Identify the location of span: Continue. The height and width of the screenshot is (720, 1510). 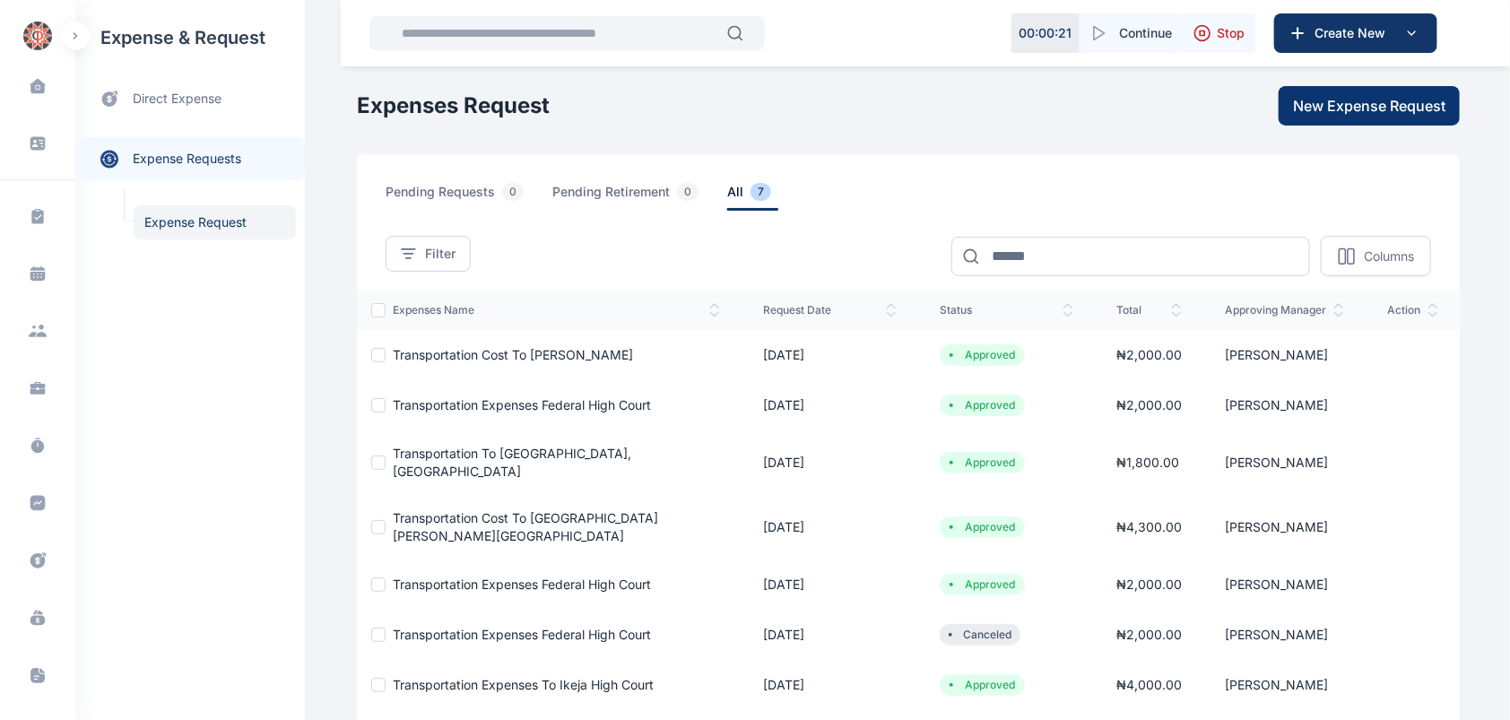
(1145, 33).